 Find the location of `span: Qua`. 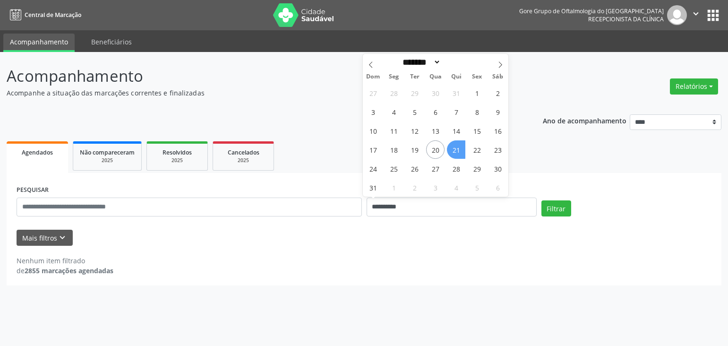

span: Qua is located at coordinates (436, 77).